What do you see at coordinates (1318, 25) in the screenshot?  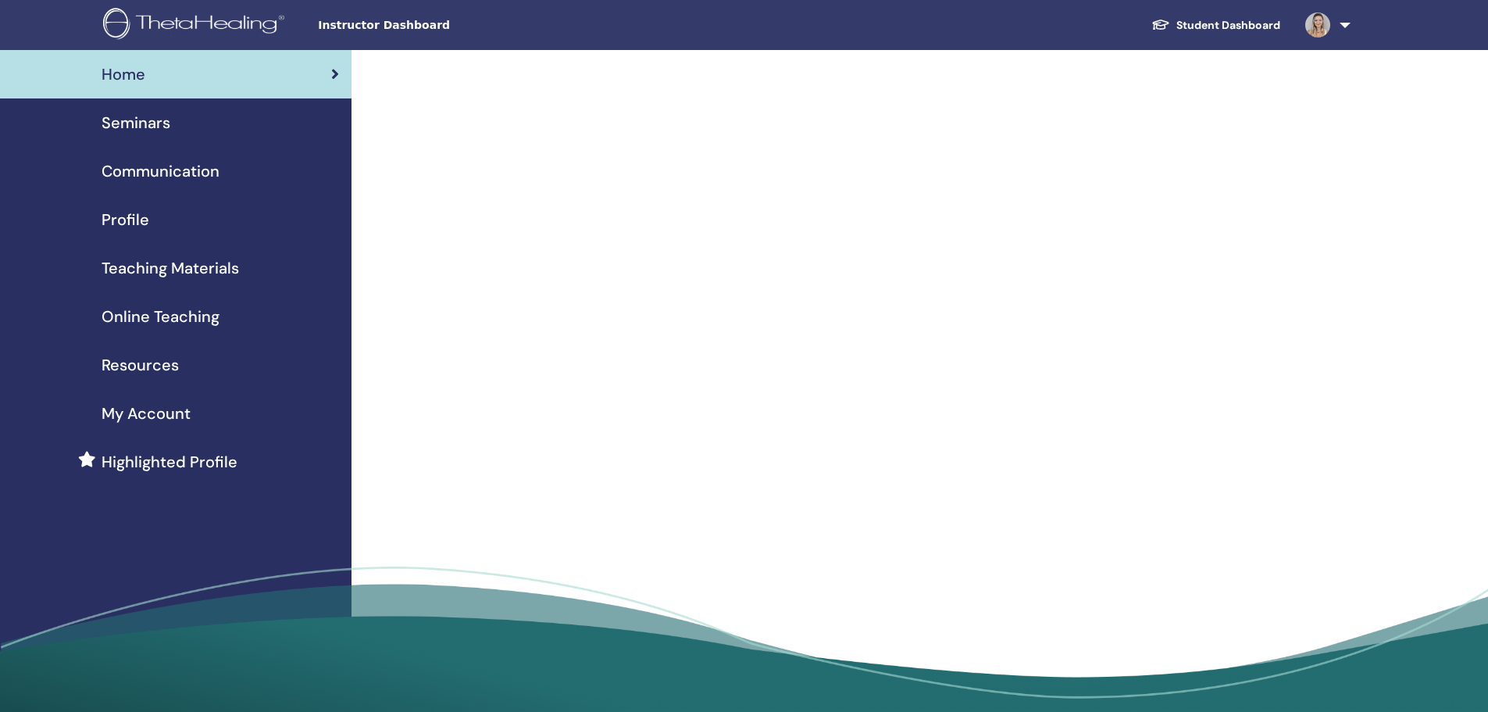 I see `img: default.jpg` at bounding box center [1318, 25].